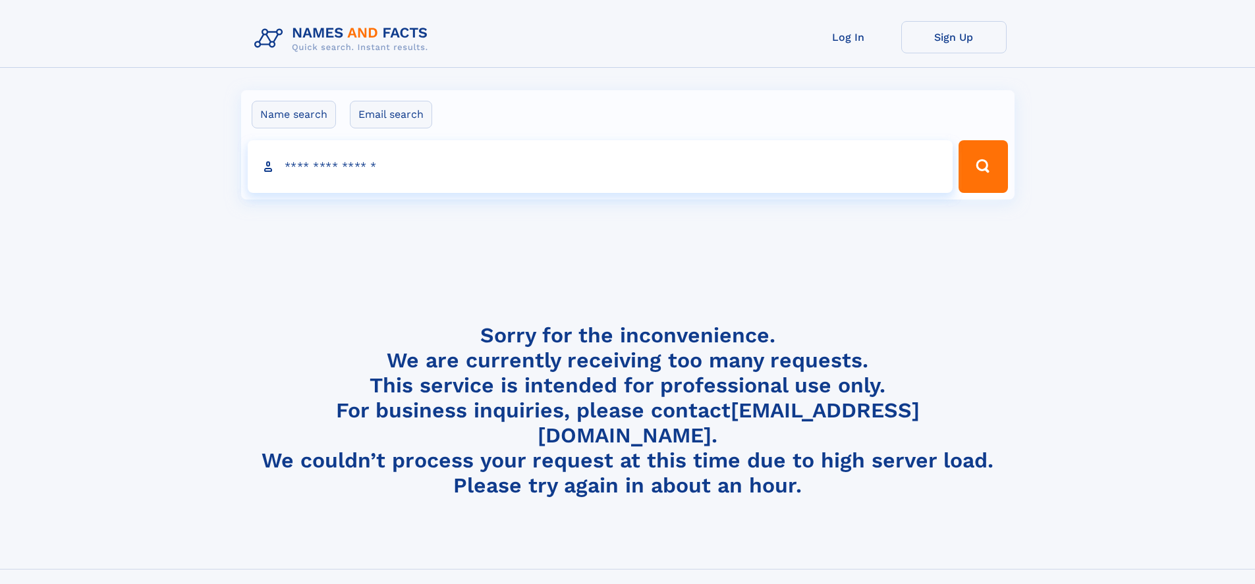  What do you see at coordinates (344, 39) in the screenshot?
I see `img: Logo Names and Facts` at bounding box center [344, 39].